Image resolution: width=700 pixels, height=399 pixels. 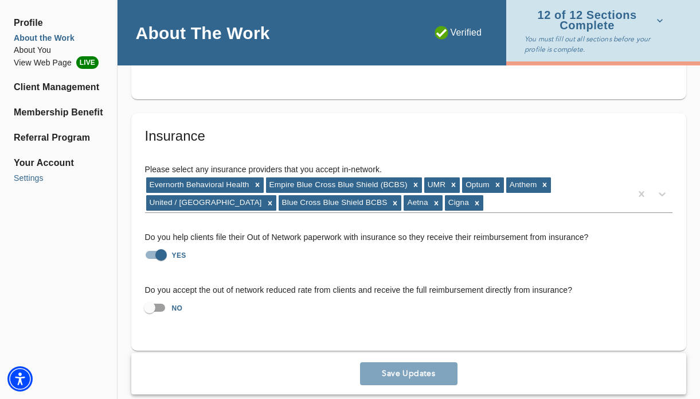 I want to click on li: About You, so click(x=58, y=50).